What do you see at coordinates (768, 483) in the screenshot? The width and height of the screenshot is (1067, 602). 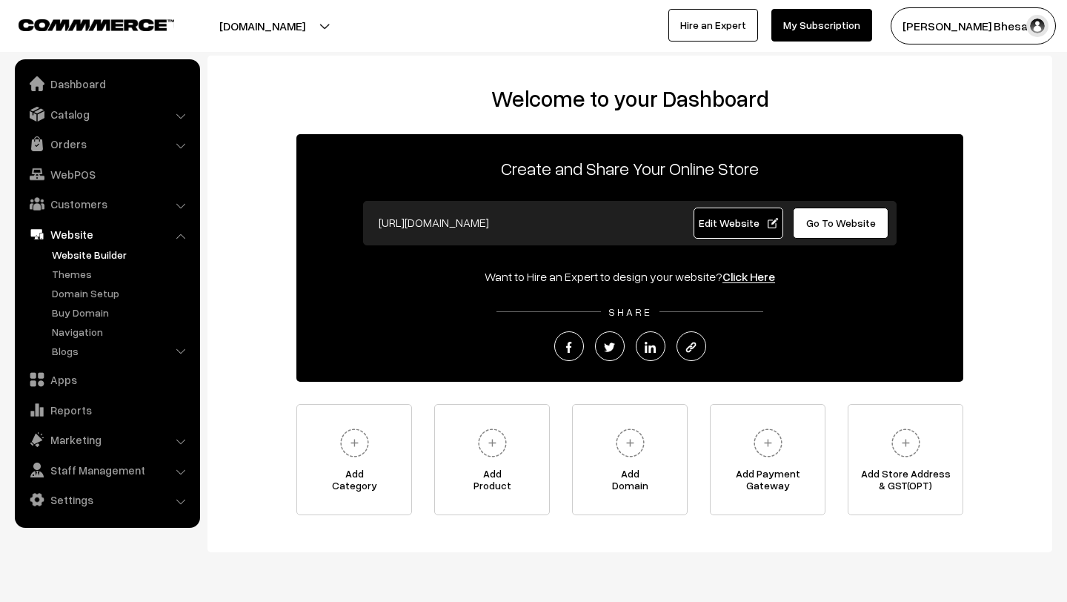 I see `span: Add Payment Gateway` at bounding box center [768, 483].